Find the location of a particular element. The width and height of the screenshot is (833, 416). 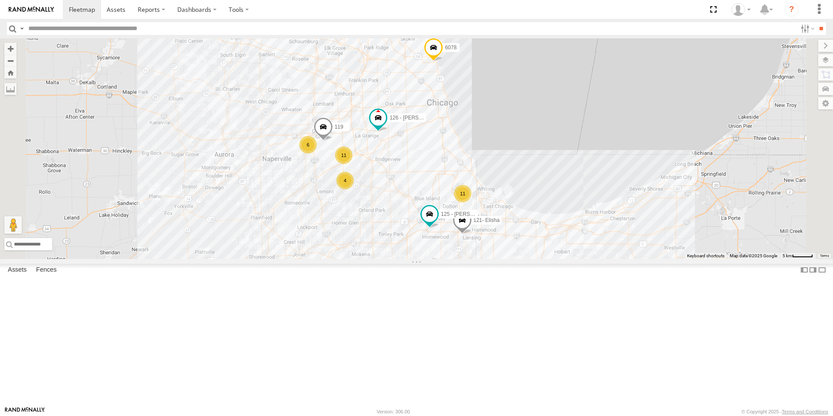

button: Zoom out is located at coordinates (10, 61).